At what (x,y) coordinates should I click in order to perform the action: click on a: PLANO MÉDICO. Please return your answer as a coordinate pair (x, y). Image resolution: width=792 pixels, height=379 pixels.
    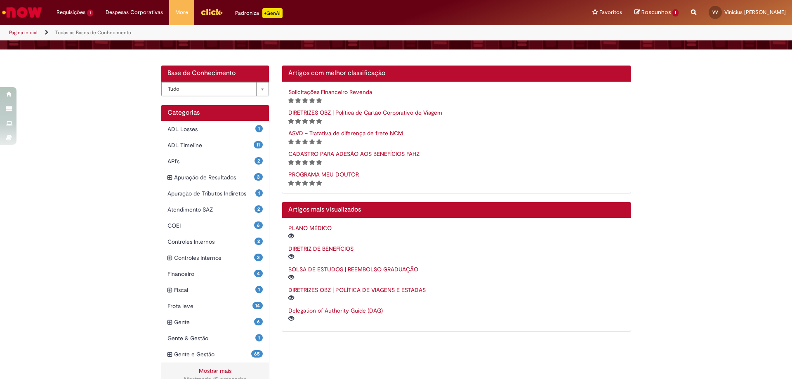
    Looking at the image, I should click on (310, 228).